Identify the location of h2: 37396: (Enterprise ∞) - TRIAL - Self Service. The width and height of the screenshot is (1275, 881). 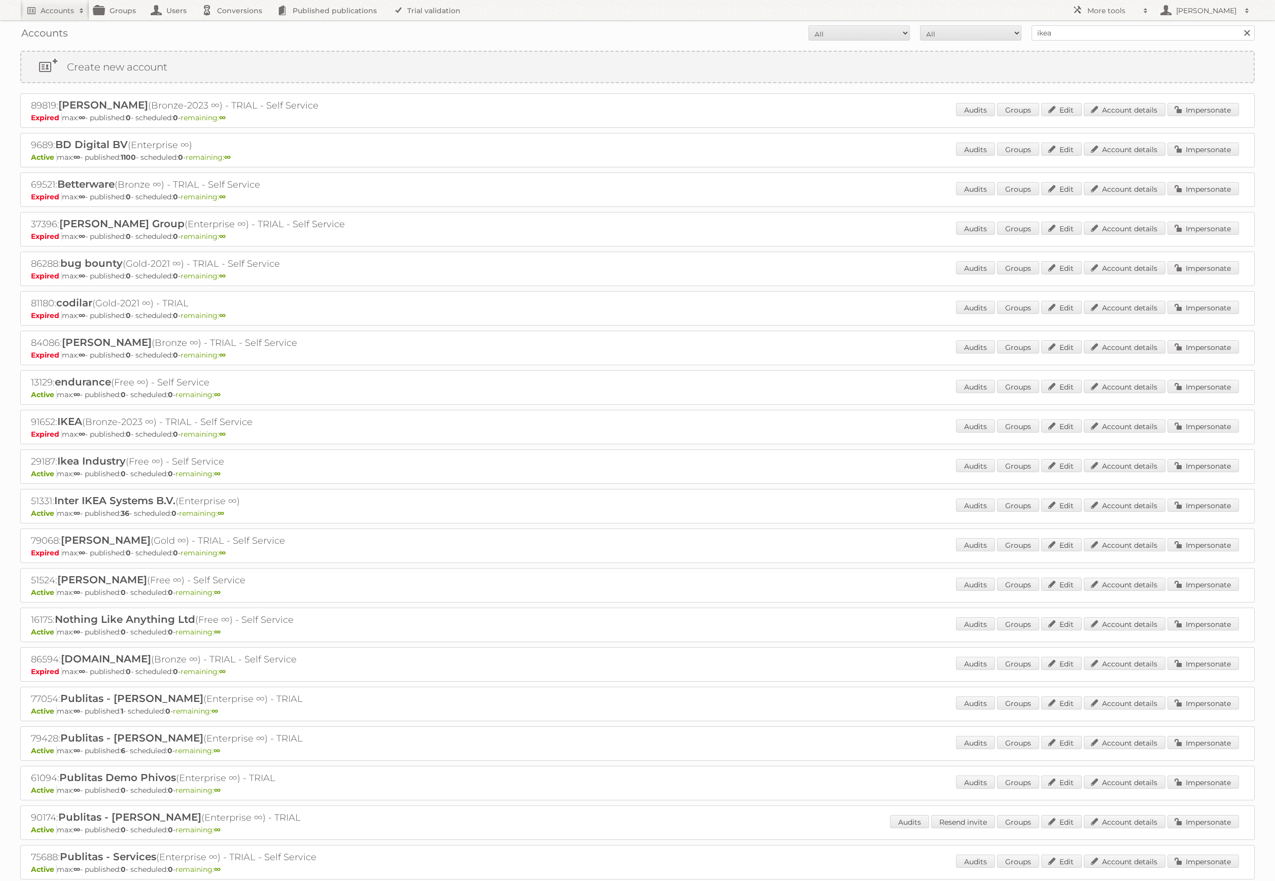
(208, 224).